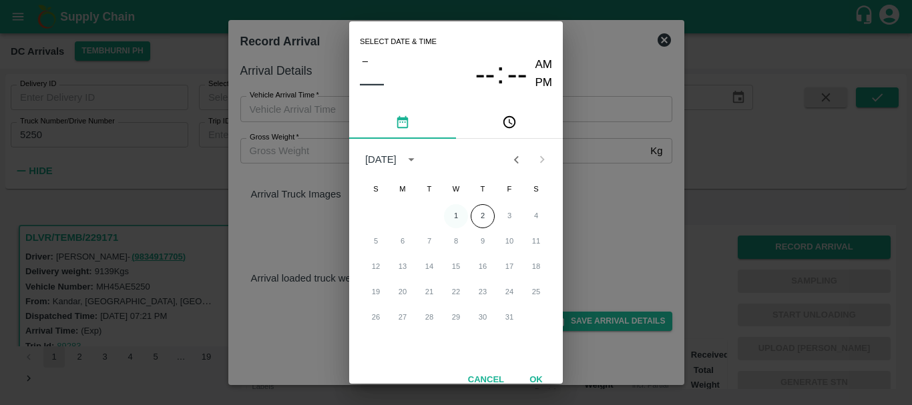 This screenshot has width=912, height=405. What do you see at coordinates (536, 380) in the screenshot?
I see `button: OK` at bounding box center [536, 380].